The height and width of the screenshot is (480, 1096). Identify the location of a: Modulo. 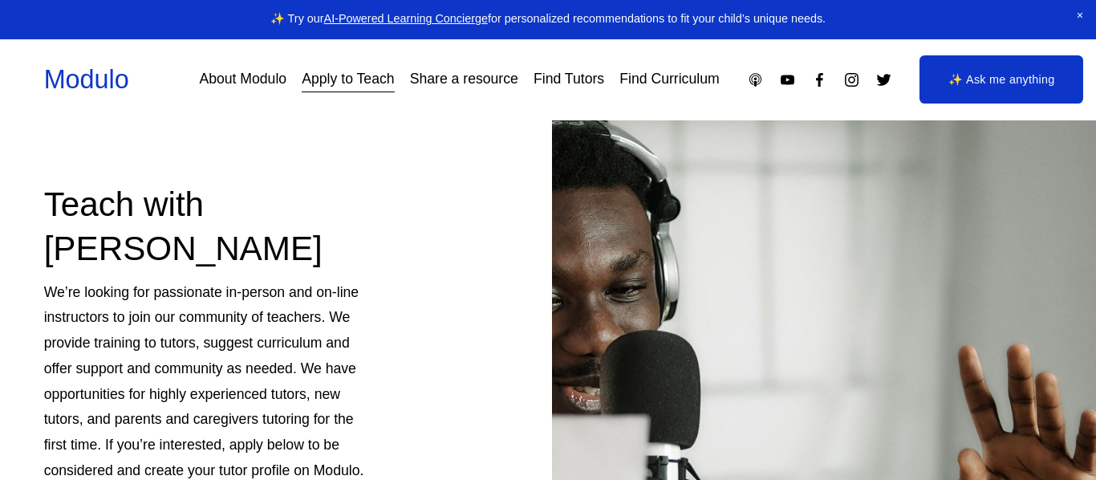
(87, 79).